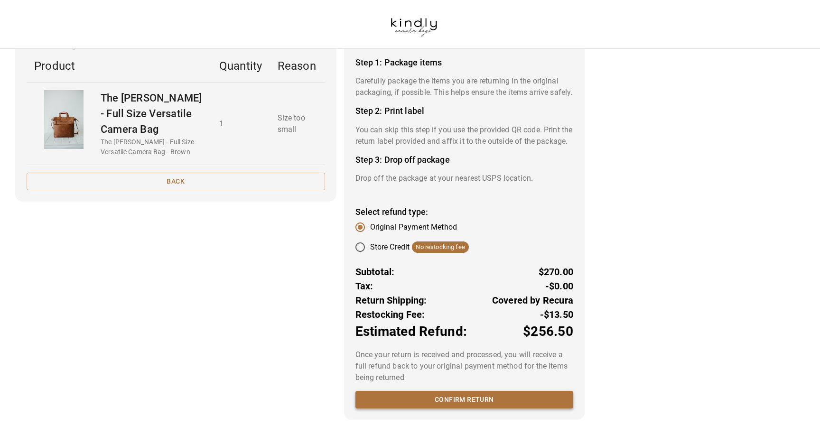 Image resolution: width=820 pixels, height=435 pixels. What do you see at coordinates (176, 181) in the screenshot?
I see `button: Back` at bounding box center [176, 181].